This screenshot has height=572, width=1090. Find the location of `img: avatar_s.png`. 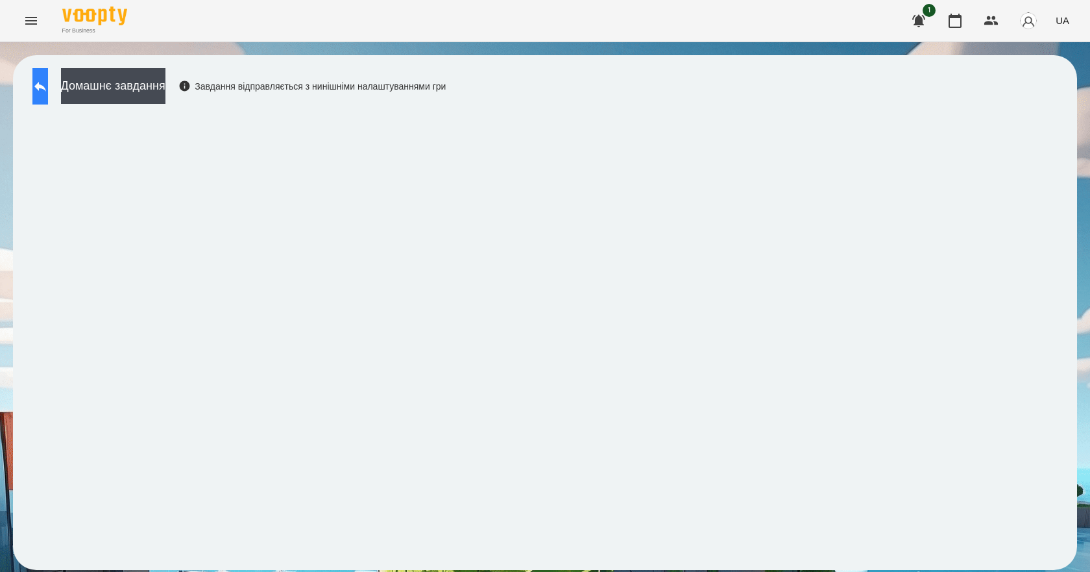

img: avatar_s.png is located at coordinates (1028, 21).